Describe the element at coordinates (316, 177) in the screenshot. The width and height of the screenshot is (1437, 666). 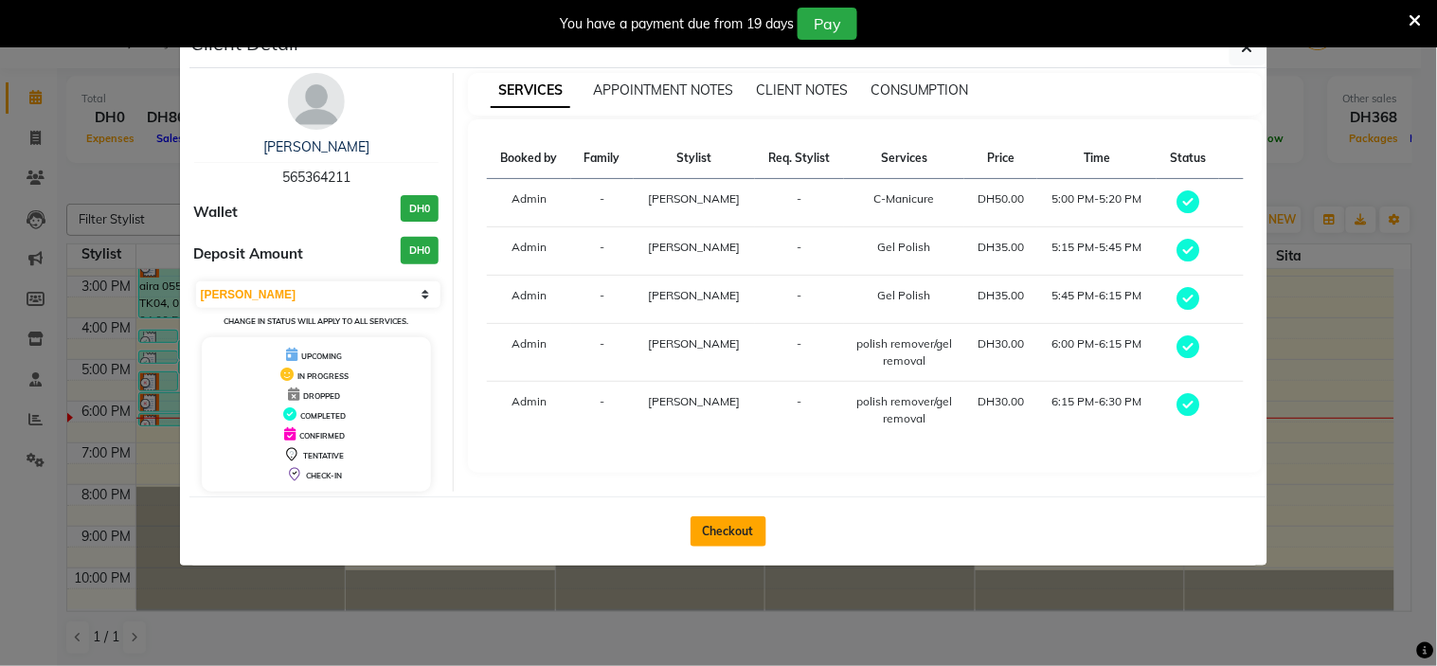
I see `span: 565364211` at that location.